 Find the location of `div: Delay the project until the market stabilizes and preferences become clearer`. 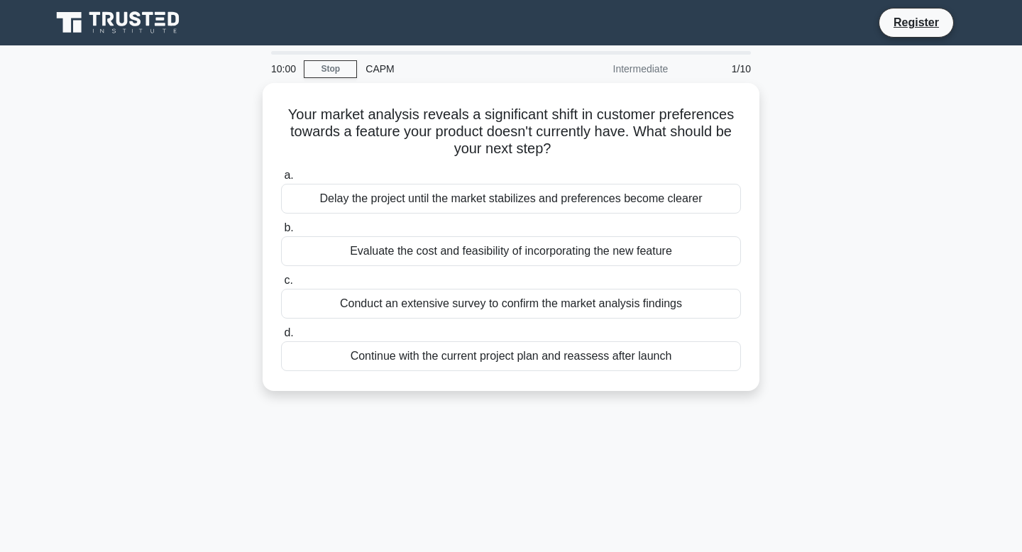

div: Delay the project until the market stabilizes and preferences become clearer is located at coordinates (511, 199).